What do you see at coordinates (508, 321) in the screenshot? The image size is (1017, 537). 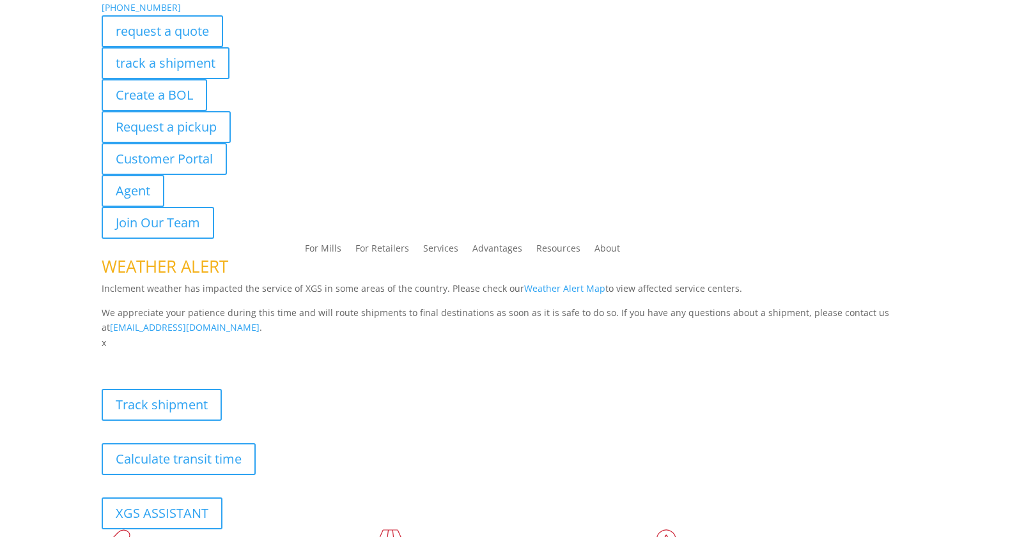 I see `p: We appreciate your patience during this time and will route shipments to final destinations as so...` at bounding box center [508, 321].